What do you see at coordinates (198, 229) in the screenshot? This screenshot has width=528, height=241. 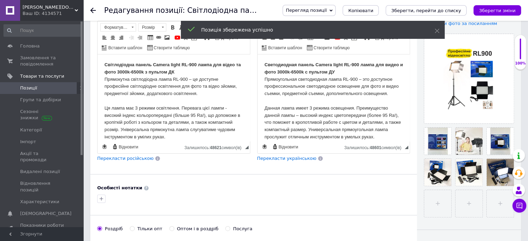 I see `div: Оптом і в роздріб` at bounding box center [198, 229].